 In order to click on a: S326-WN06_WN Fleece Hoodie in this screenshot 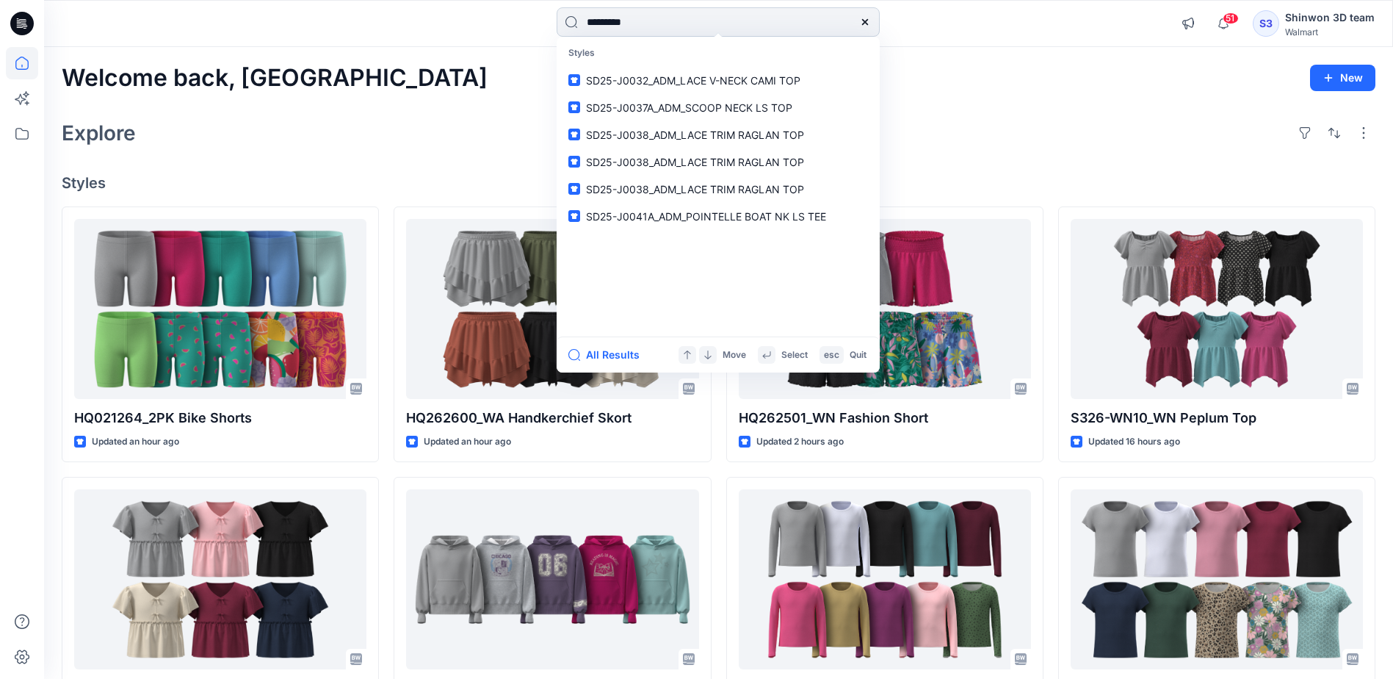, I will do `click(552, 579)`.